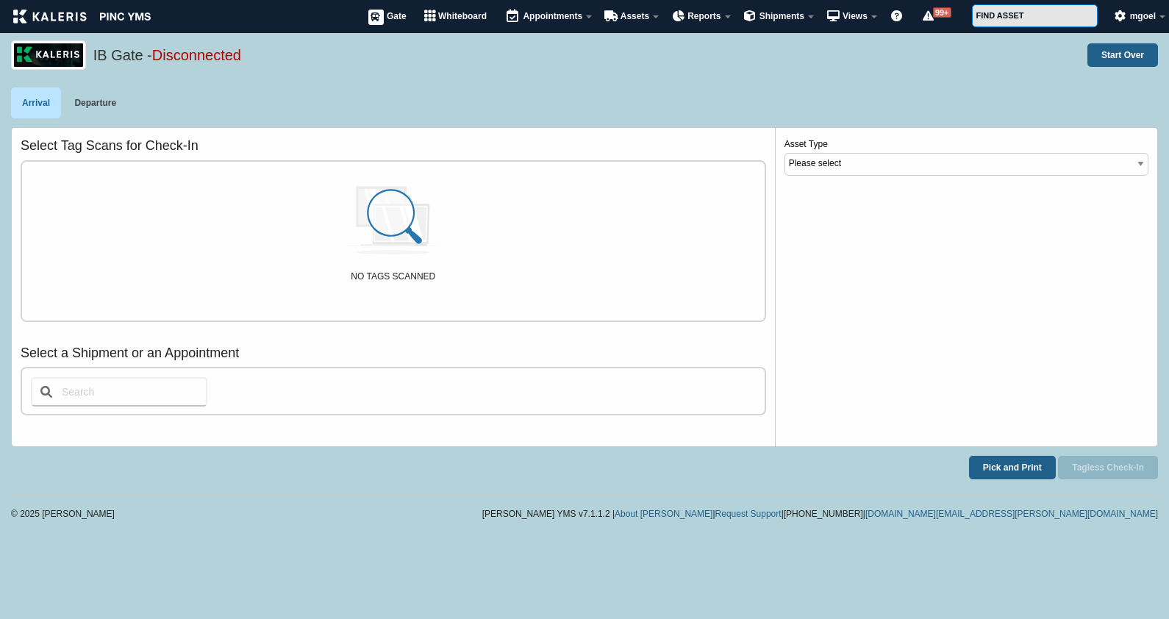 The width and height of the screenshot is (1169, 619). What do you see at coordinates (49, 55) in the screenshot?
I see `img: logo_pnc-prd.png` at bounding box center [49, 55].